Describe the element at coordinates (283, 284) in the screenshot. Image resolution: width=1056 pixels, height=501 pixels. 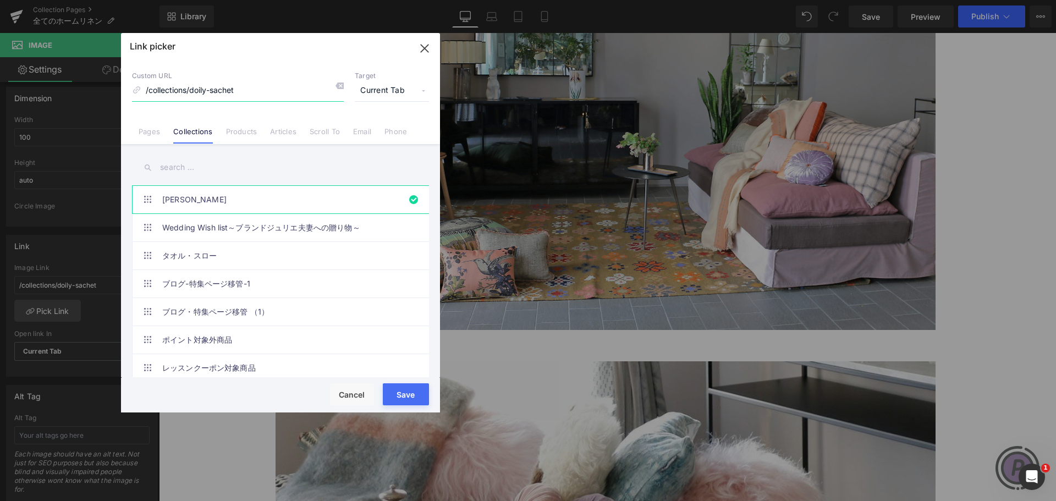
I see `a: ブログ-特集ページ移管-1` at that location.